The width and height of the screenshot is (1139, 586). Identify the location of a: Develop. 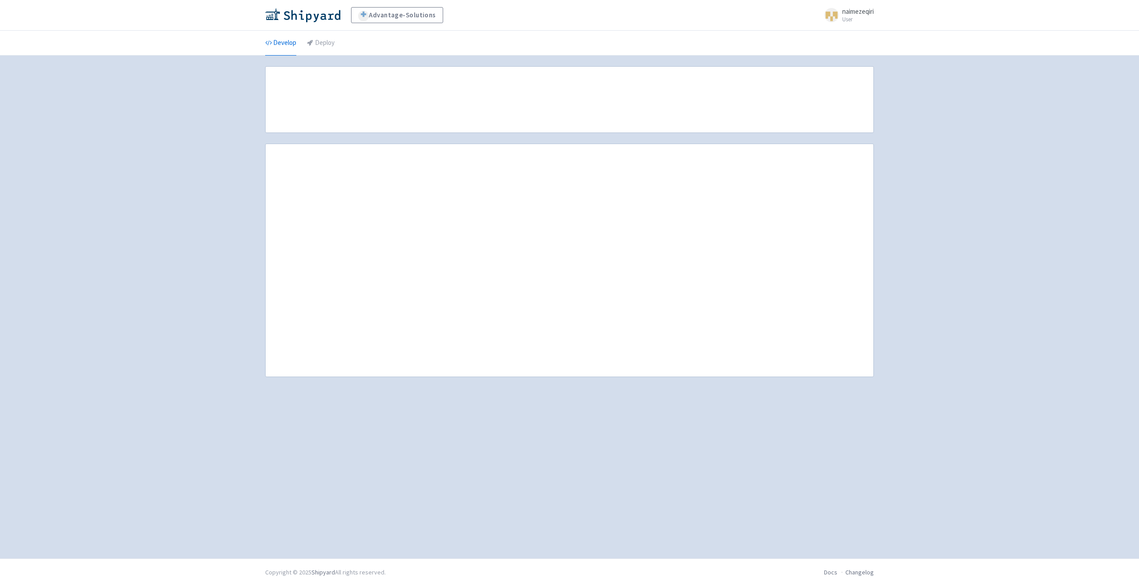
(281, 43).